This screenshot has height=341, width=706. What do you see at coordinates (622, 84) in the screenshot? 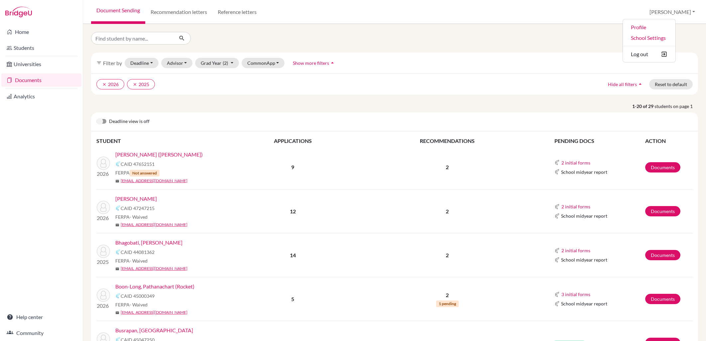
I see `span: Hide all filters` at bounding box center [622, 84].